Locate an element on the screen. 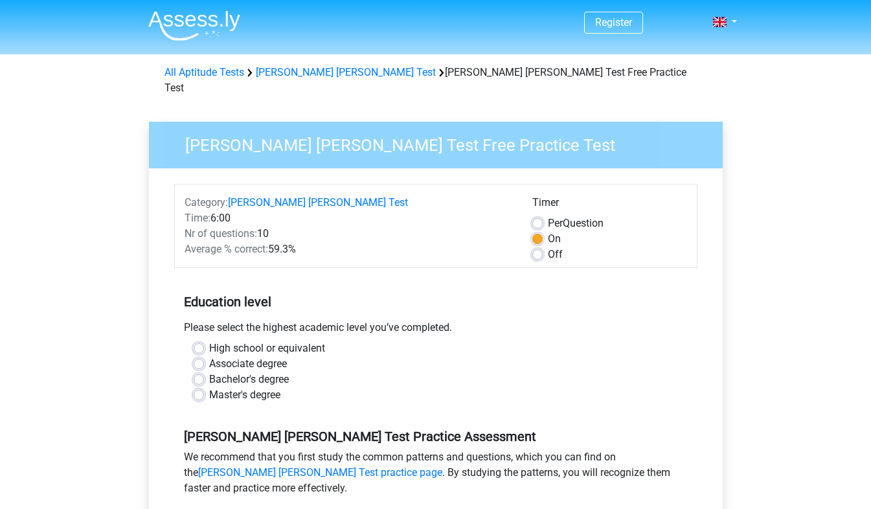 This screenshot has height=509, width=871. div: We recommend that you first study the common patterns and questions, which you can find on the . ... is located at coordinates (436, 475).